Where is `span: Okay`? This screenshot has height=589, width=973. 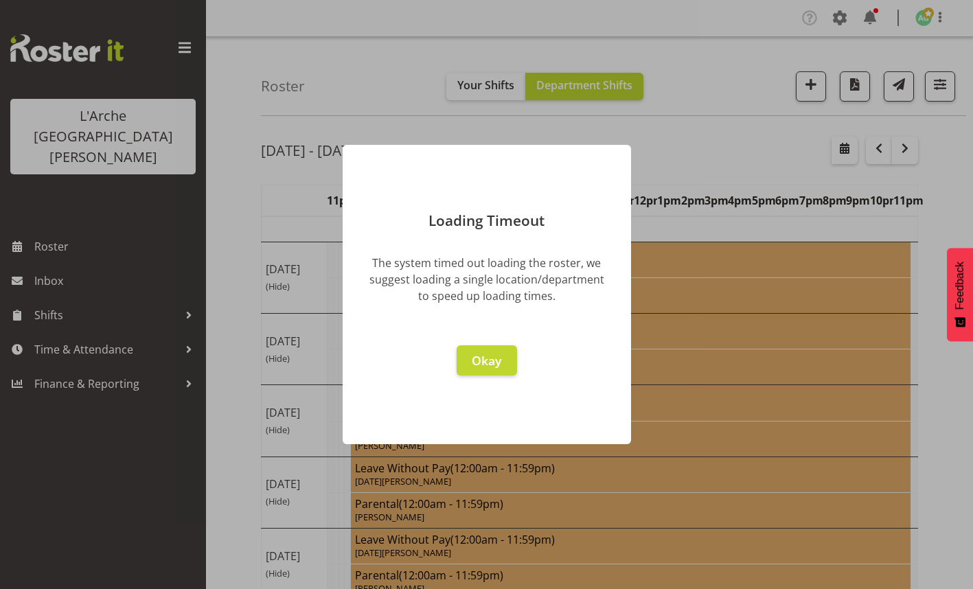 span: Okay is located at coordinates (486, 361).